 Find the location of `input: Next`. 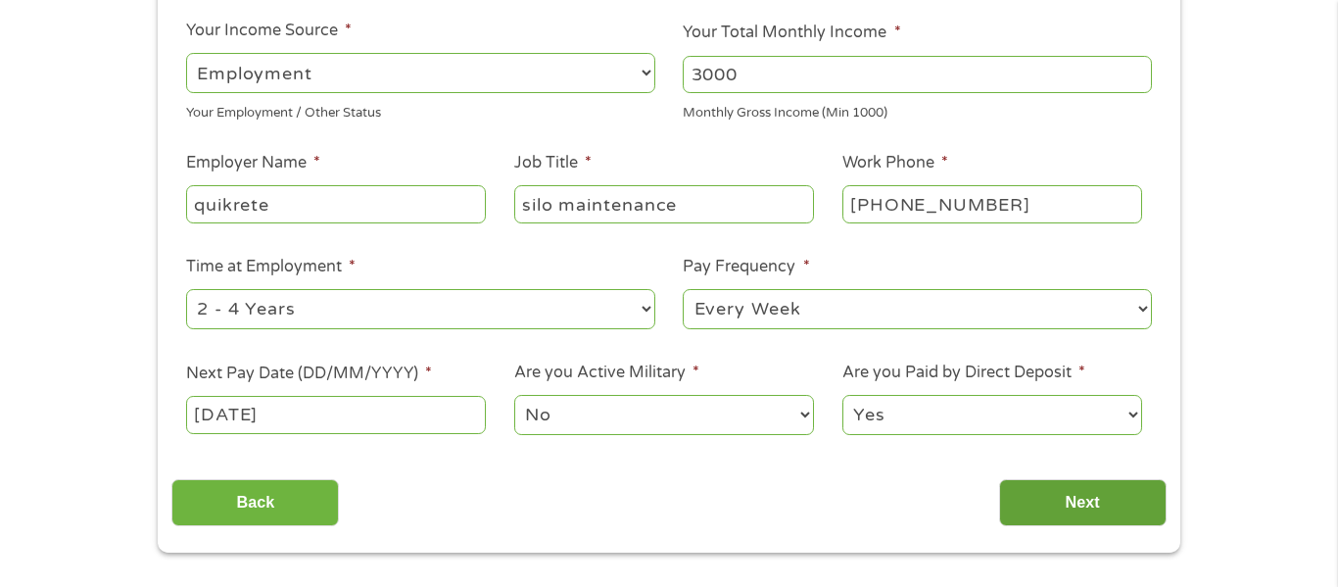

input: Next is located at coordinates (1083, 503).